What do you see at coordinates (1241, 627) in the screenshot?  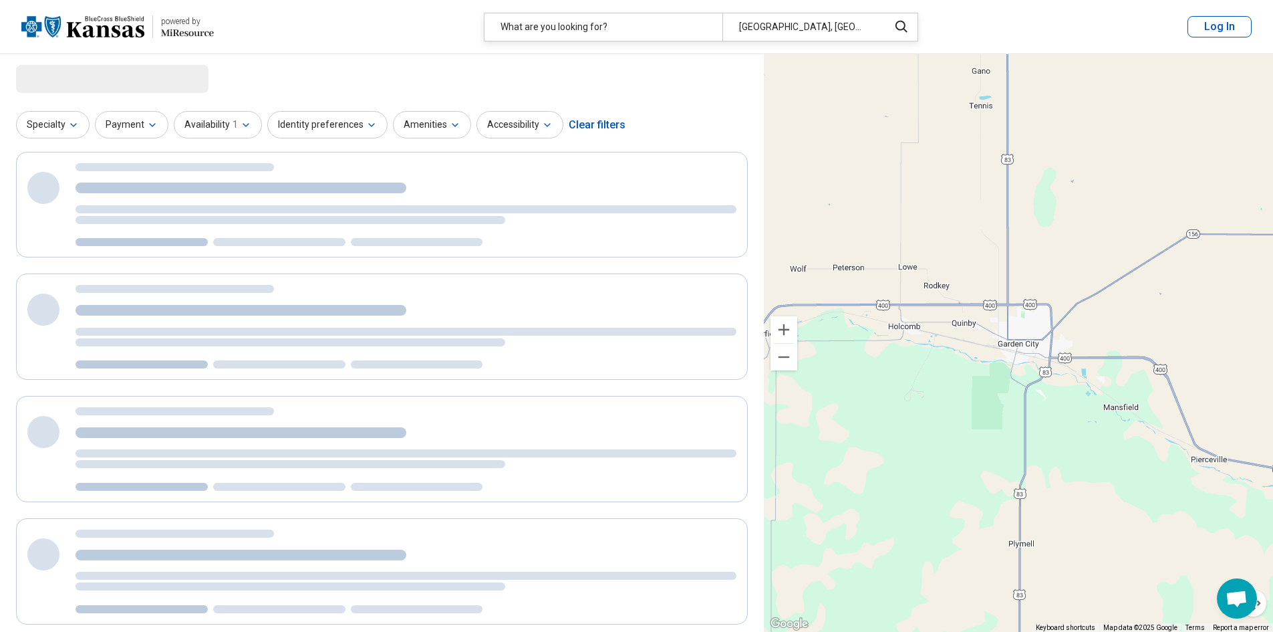 I see `a: Report a map error` at bounding box center [1241, 627].